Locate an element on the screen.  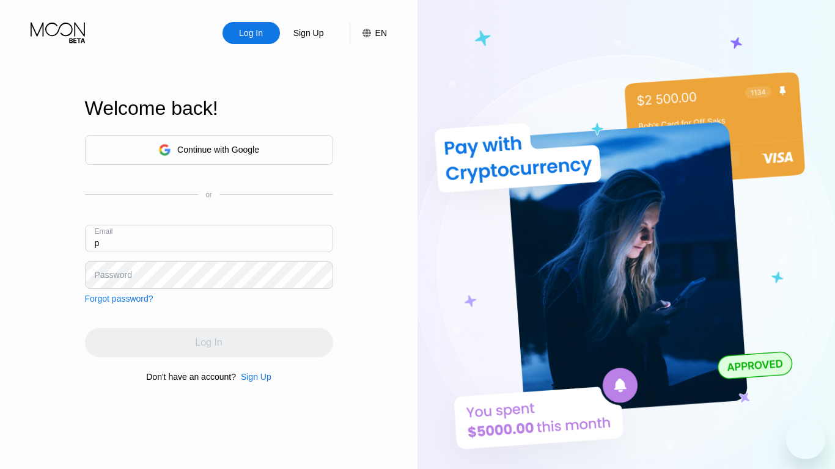
div: Forgot password? is located at coordinates (119, 299).